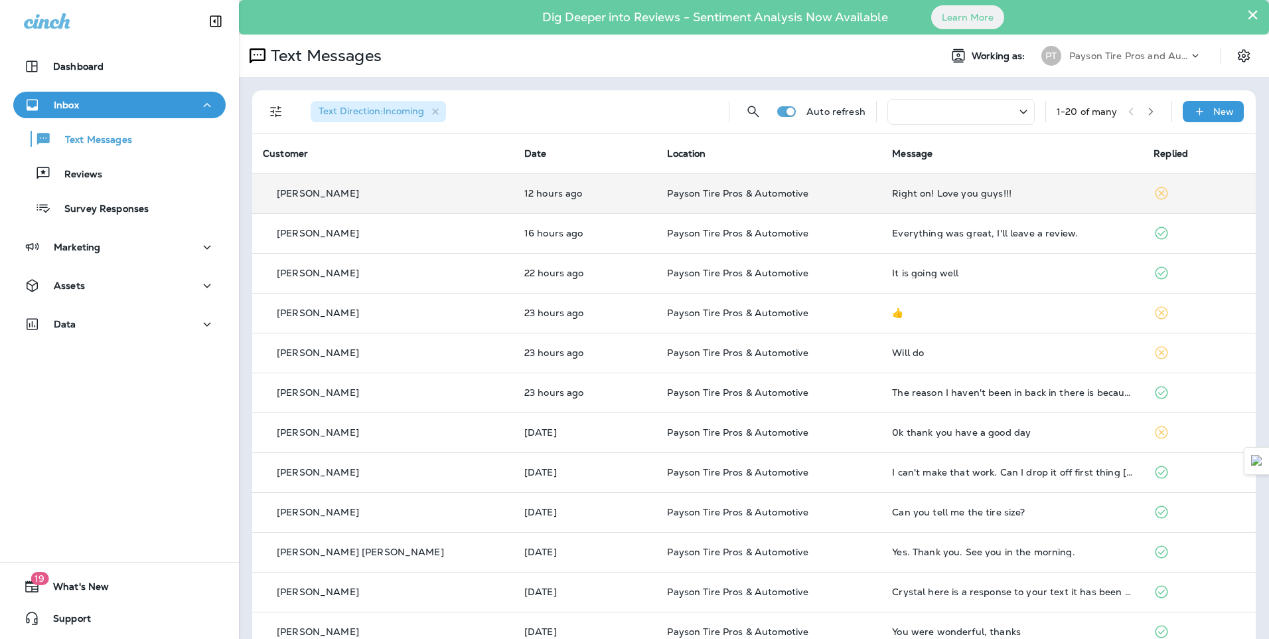 The image size is (1269, 639). I want to click on button: Inbox, so click(119, 105).